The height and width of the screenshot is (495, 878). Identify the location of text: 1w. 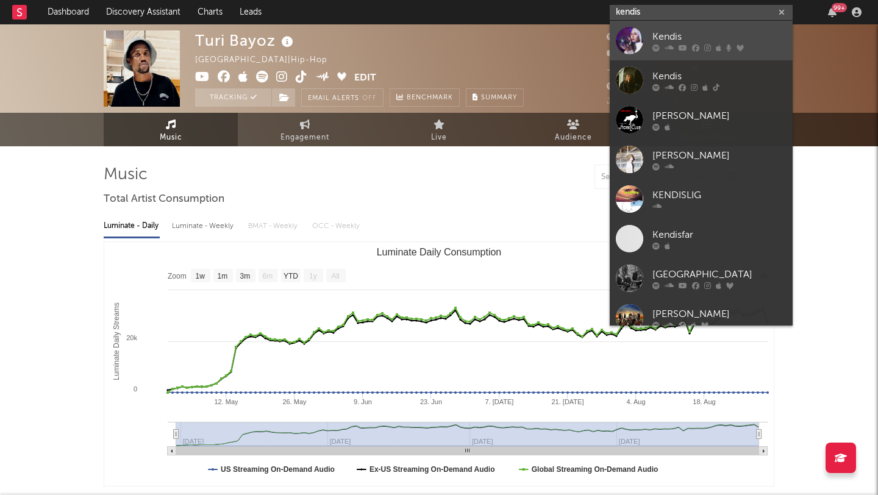
(201, 276).